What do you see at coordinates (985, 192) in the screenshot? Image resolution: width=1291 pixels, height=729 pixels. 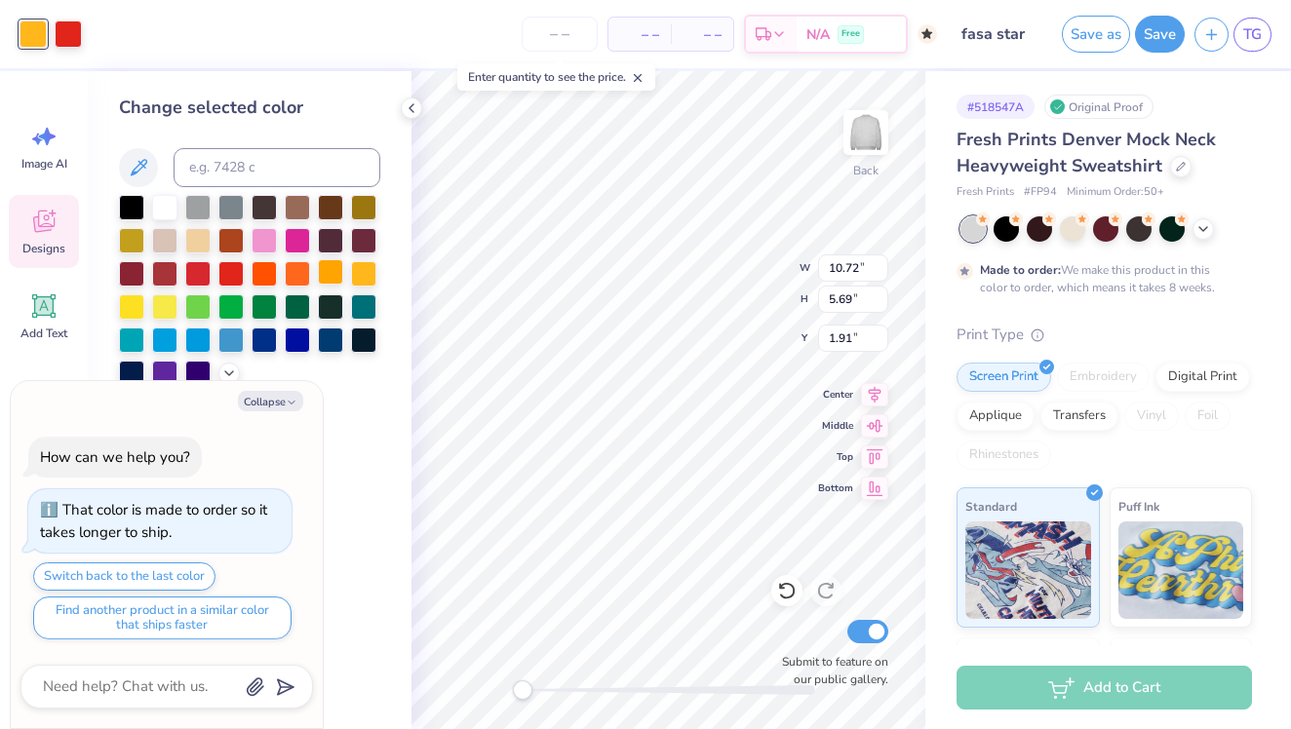 I see `span: Fresh Prints` at bounding box center [985, 192].